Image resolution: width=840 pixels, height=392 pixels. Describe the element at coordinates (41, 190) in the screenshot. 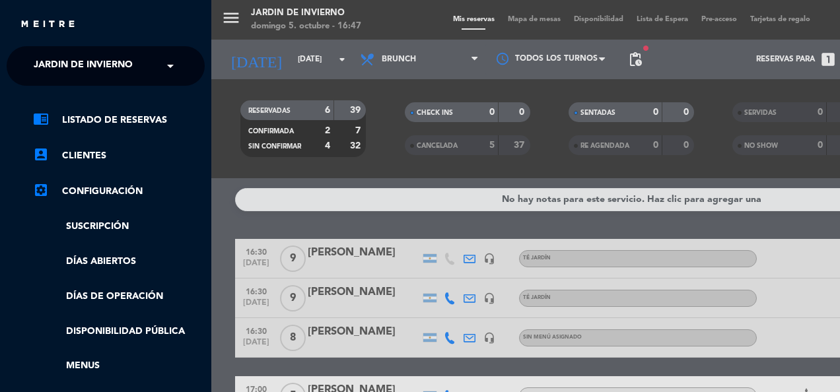

I see `i: settings_applications` at that location.